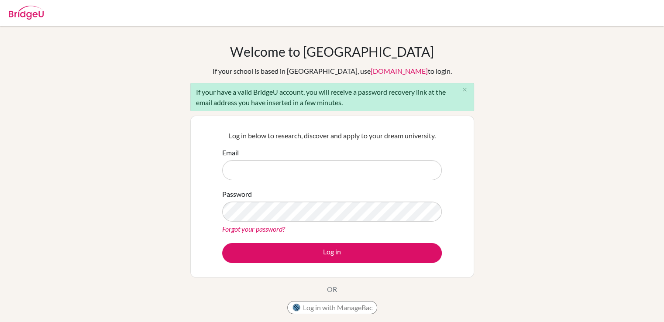 Image resolution: width=664 pixels, height=322 pixels. Describe the element at coordinates (237, 194) in the screenshot. I see `label: Password` at that location.